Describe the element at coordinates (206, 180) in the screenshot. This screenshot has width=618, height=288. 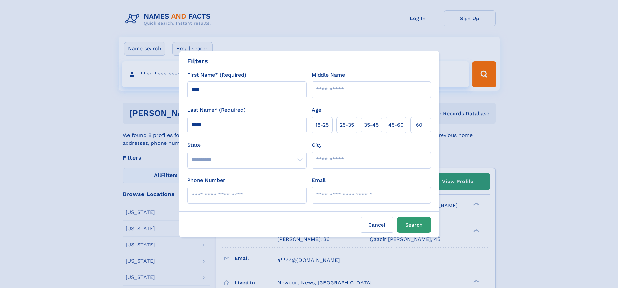
I see `label: Phone Number` at that location.